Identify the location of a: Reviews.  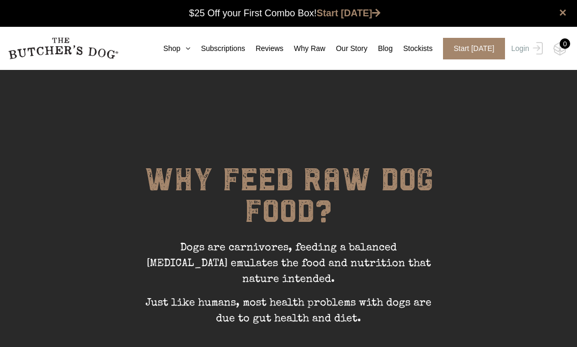
(264, 48).